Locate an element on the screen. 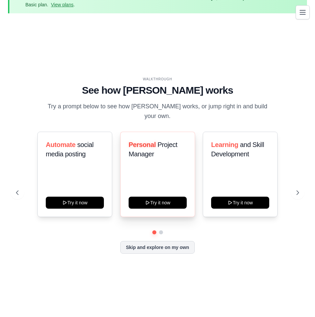  button: Skip and explore on my own is located at coordinates (157, 248).